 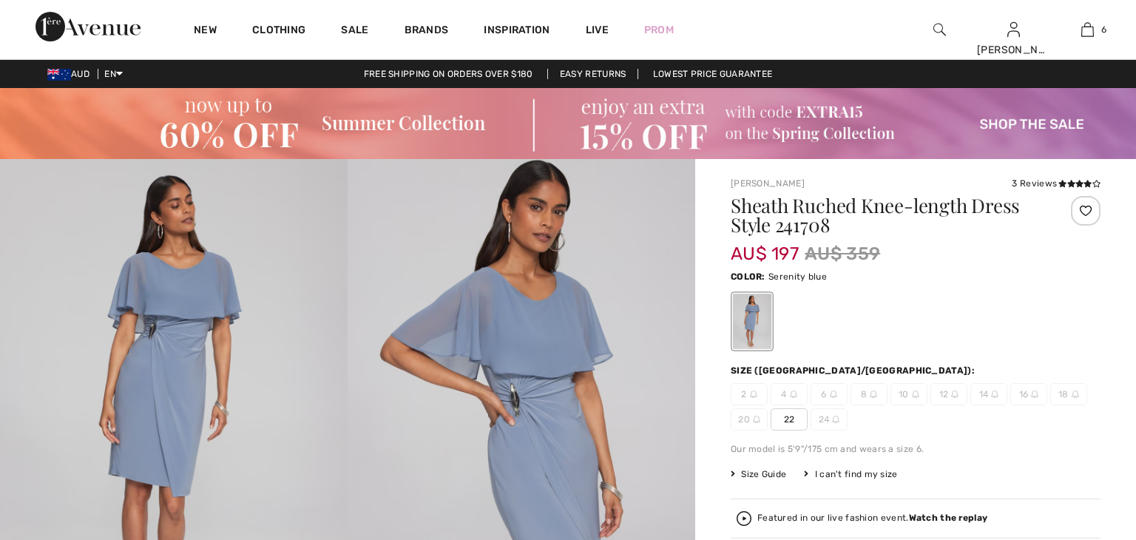 What do you see at coordinates (748, 277) in the screenshot?
I see `span: Color:` at bounding box center [748, 277].